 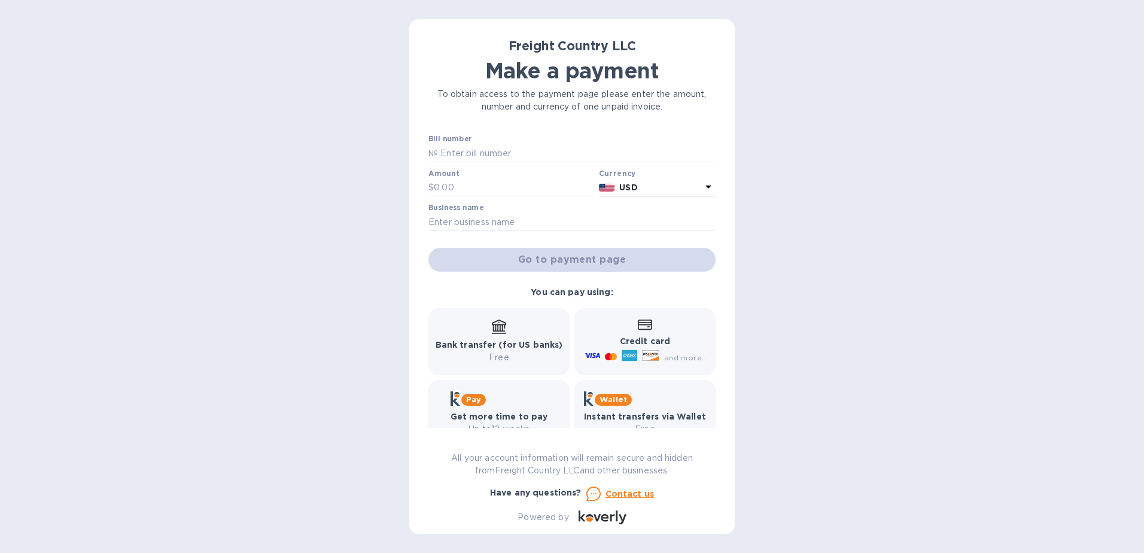 What do you see at coordinates (645, 341) in the screenshot?
I see `b: Credit card` at bounding box center [645, 341].